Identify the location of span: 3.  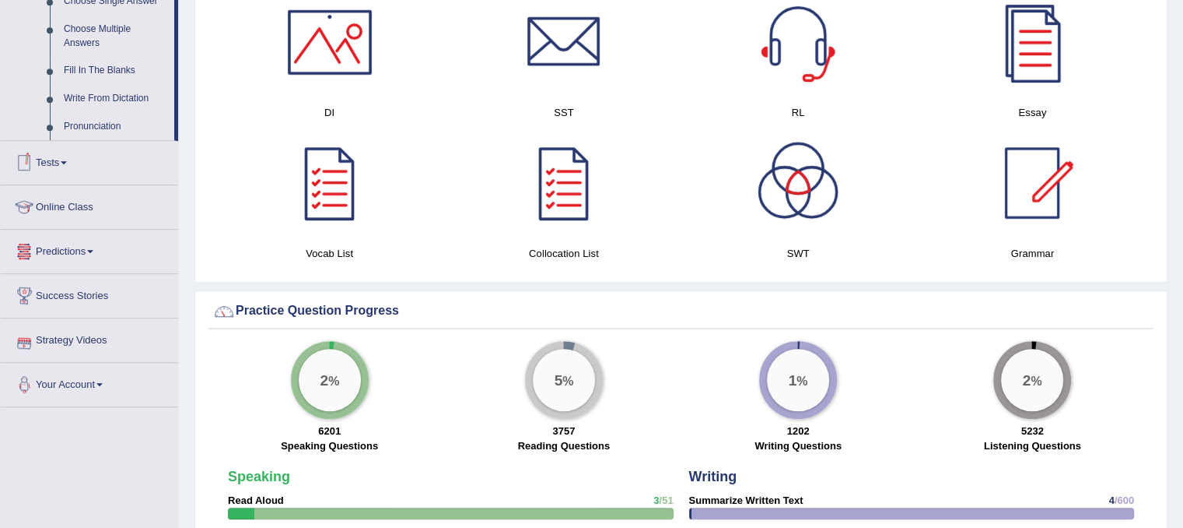
(656, 499).